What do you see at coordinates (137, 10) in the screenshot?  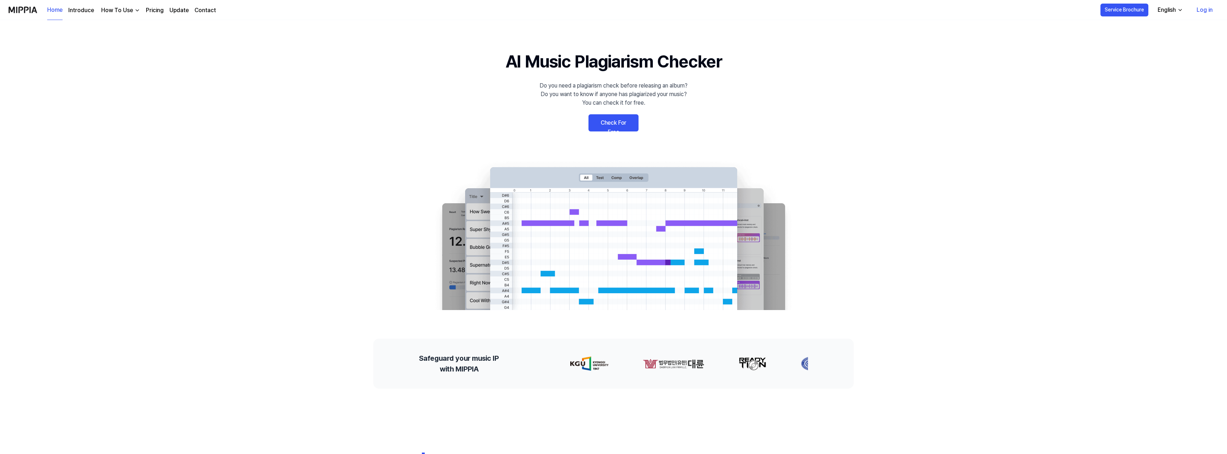 I see `img: down` at bounding box center [137, 10].